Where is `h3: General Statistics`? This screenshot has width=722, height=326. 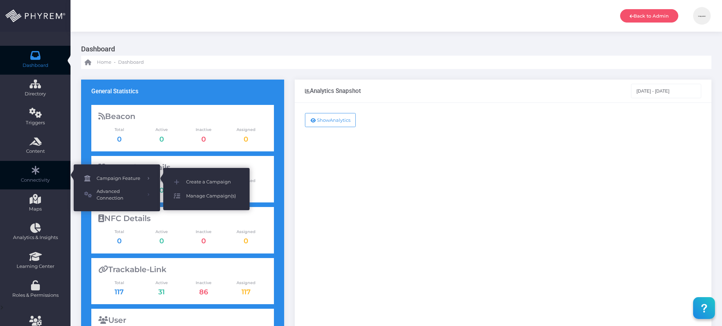 h3: General Statistics is located at coordinates (115, 91).